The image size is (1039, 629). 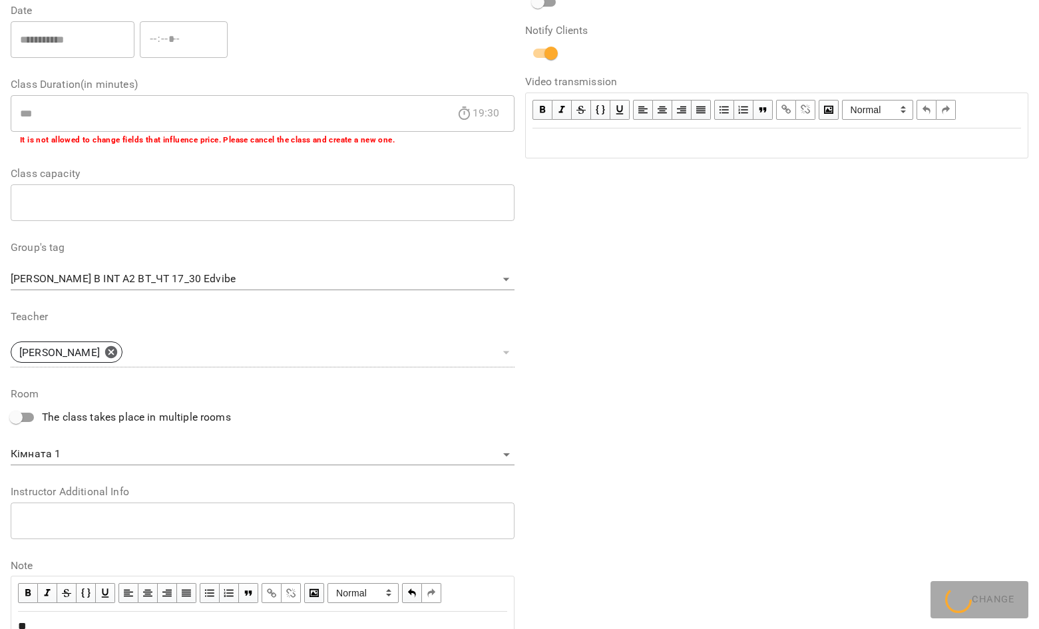 What do you see at coordinates (262, 317) in the screenshot?
I see `label: Teacher` at bounding box center [262, 317].